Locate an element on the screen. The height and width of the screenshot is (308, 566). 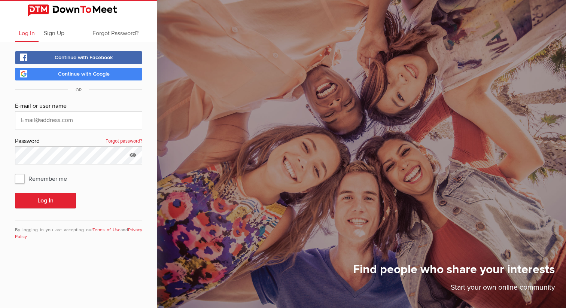
a: Continue with Facebook is located at coordinates (79, 58).